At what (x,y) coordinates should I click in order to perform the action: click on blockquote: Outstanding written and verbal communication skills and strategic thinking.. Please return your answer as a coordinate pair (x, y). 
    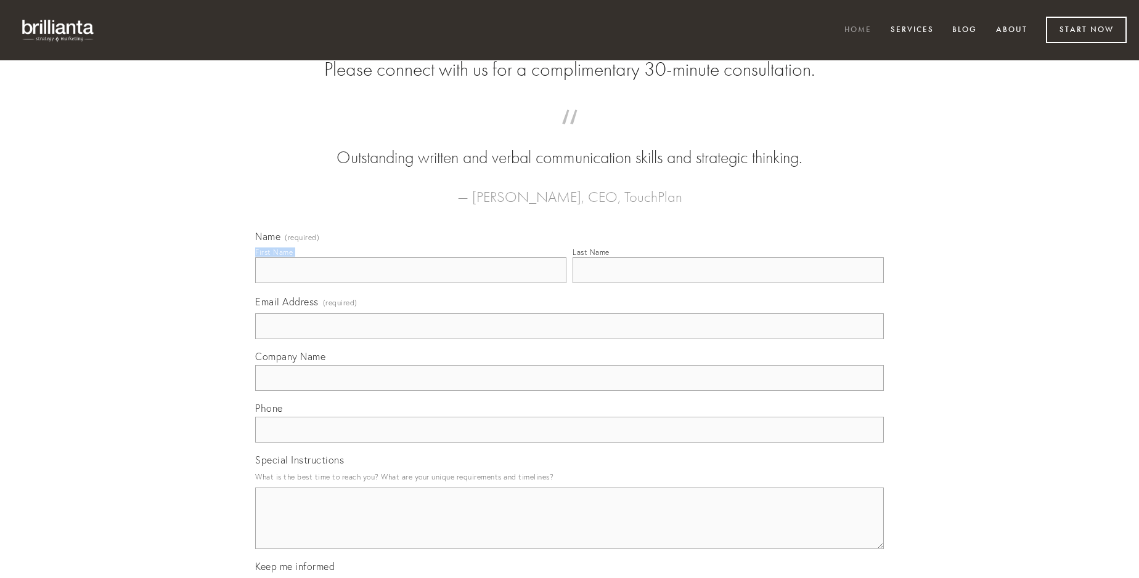
    Looking at the image, I should click on (569, 146).